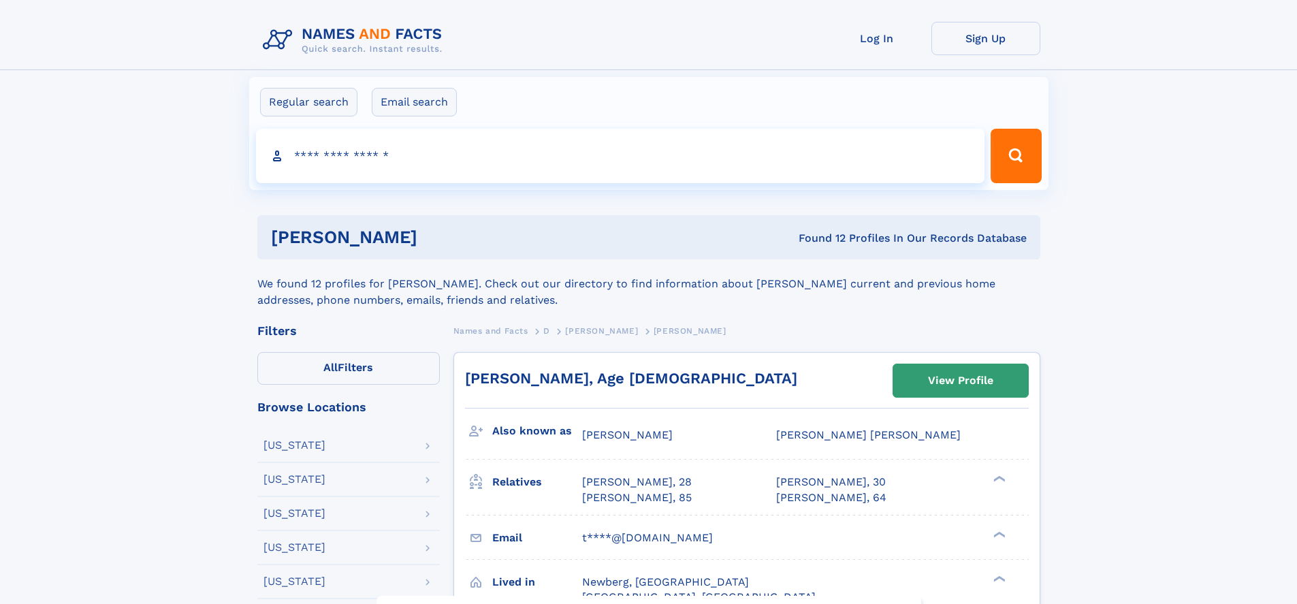  What do you see at coordinates (1016, 156) in the screenshot?
I see `button: Search Button` at bounding box center [1016, 156].